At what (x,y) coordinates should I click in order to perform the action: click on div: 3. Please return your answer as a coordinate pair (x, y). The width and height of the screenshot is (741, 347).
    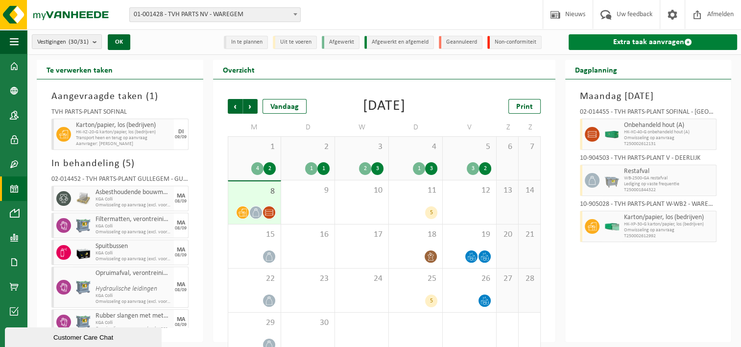
    Looking at the image, I should click on (431, 169).